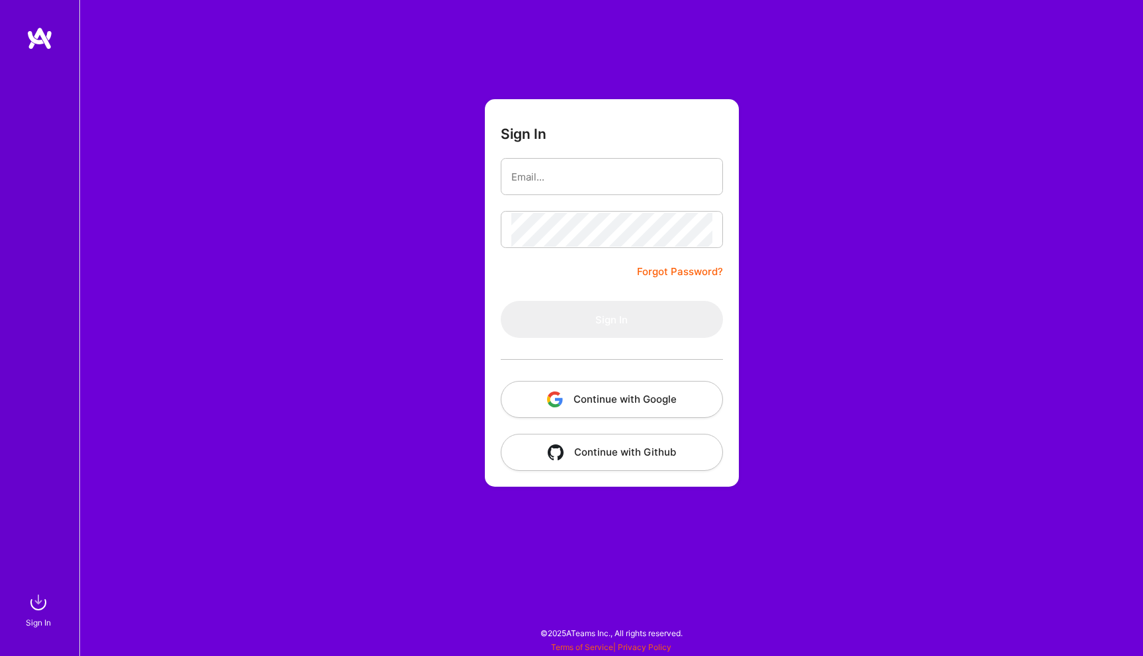 The image size is (1143, 656). What do you see at coordinates (612, 399) in the screenshot?
I see `button: Continue with Google` at bounding box center [612, 399].